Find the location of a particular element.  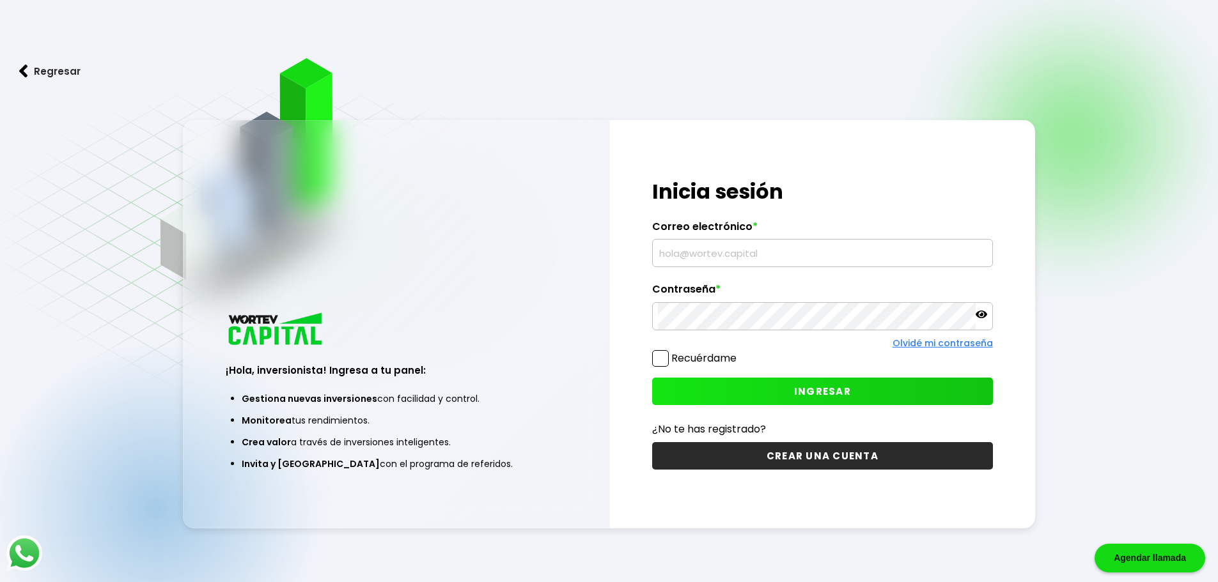

span: Monitorea is located at coordinates (267, 421).